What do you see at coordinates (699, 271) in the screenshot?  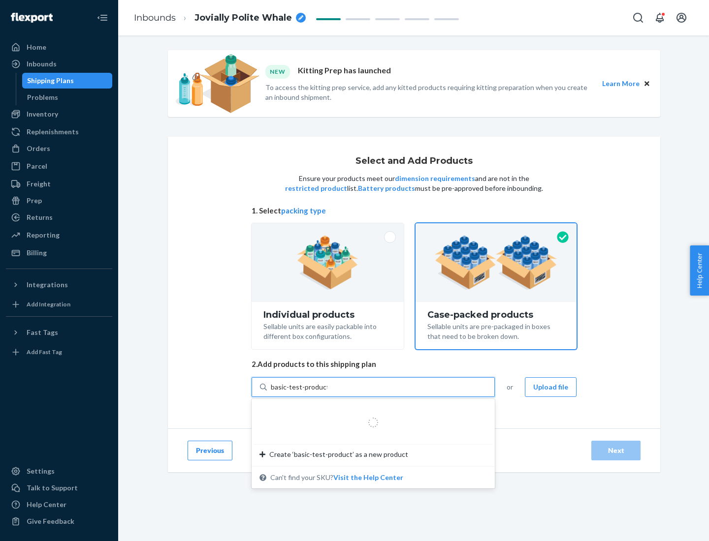 I see `span: Help Center` at bounding box center [699, 271].